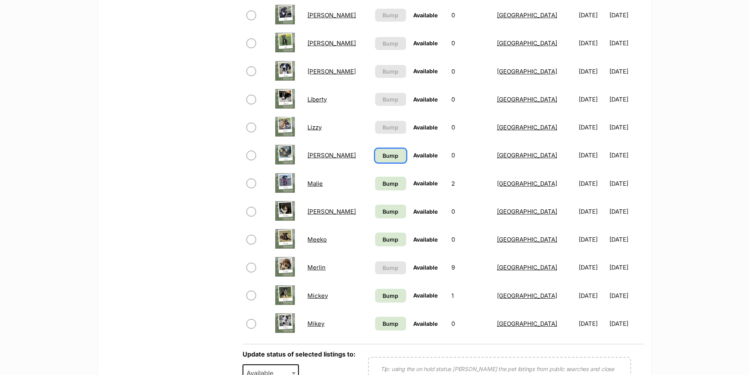 Image resolution: width=749 pixels, height=375 pixels. What do you see at coordinates (315, 183) in the screenshot?
I see `a: Malie` at bounding box center [315, 183].